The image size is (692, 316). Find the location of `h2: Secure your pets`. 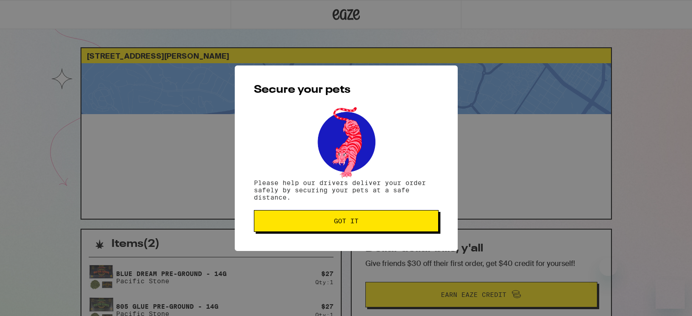

h2: Secure your pets is located at coordinates (346, 90).